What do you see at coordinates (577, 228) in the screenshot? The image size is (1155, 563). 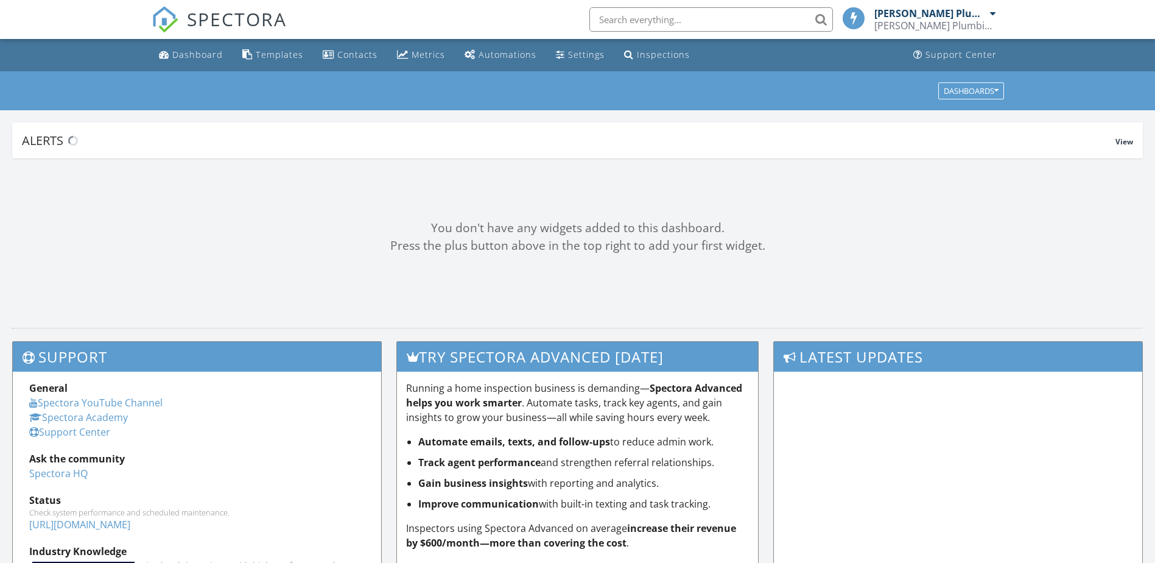 I see `div: You don't have any widgets added to this dashboard.` at bounding box center [577, 228].